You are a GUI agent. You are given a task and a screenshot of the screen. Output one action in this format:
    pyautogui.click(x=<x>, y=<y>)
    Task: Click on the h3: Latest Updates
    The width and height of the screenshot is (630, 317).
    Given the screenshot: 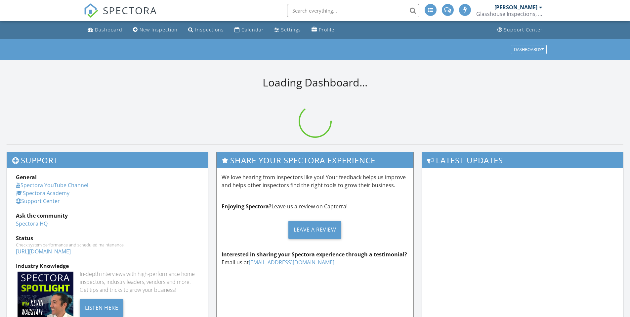 What is the action you would take?
    pyautogui.click(x=523, y=160)
    